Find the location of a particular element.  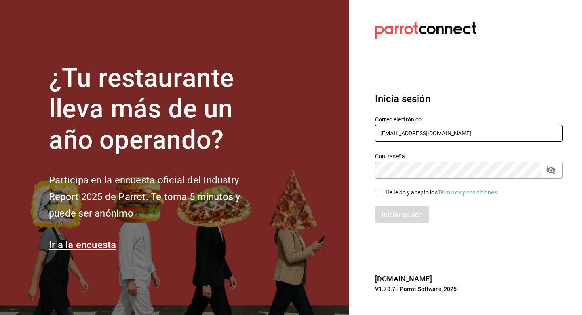

label: Contraseña is located at coordinates (469, 156).